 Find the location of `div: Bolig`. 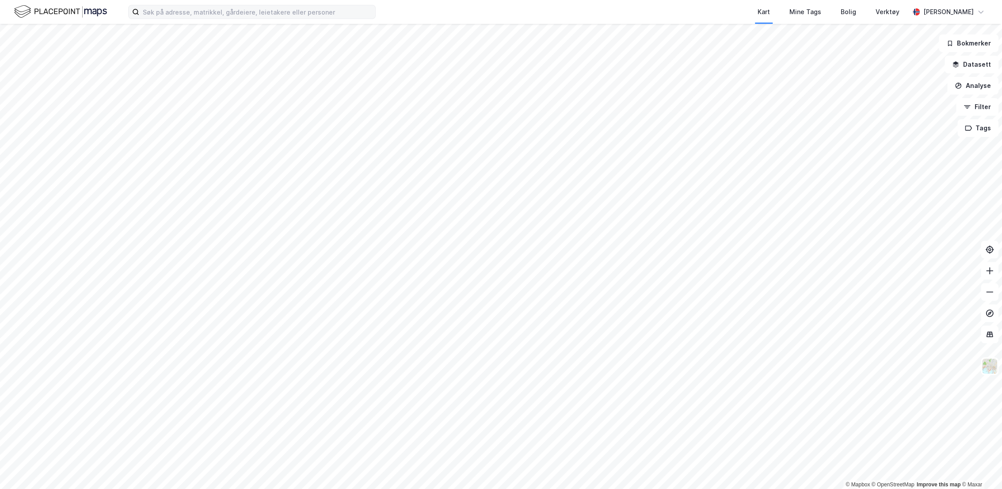

div: Bolig is located at coordinates (848, 12).